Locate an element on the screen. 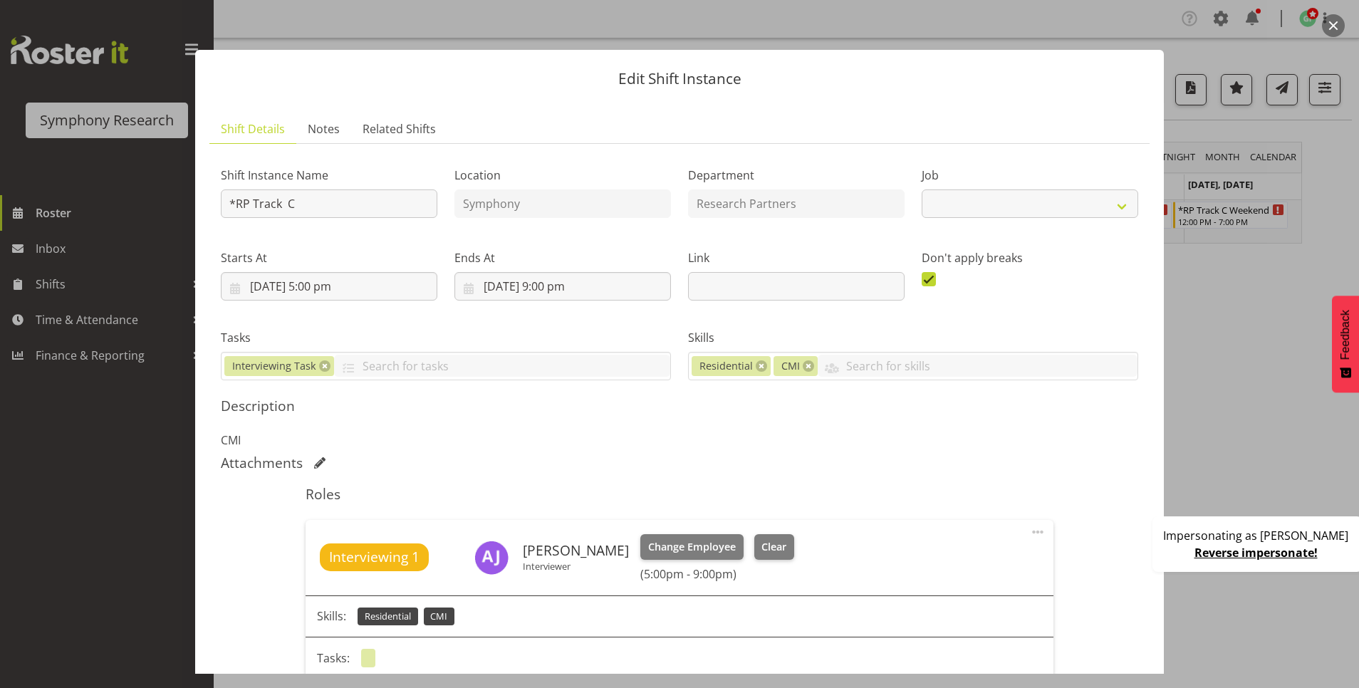 This screenshot has height=688, width=1359. label: Link is located at coordinates (796, 258).